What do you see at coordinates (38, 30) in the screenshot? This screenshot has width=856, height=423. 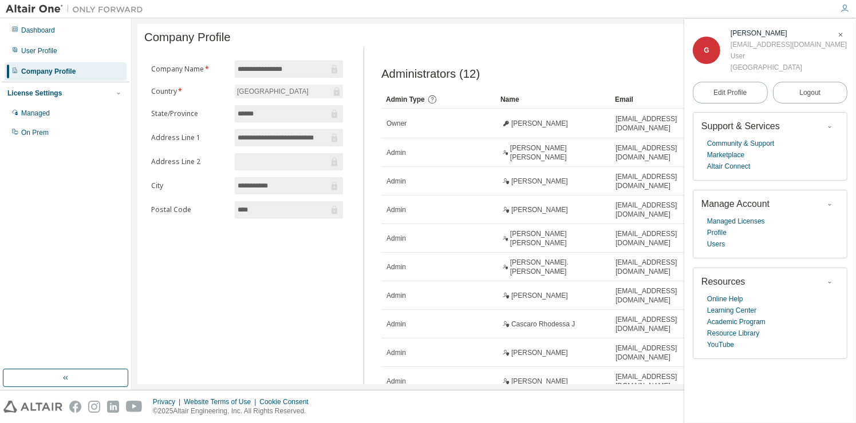 I see `div: Dashboard` at bounding box center [38, 30].